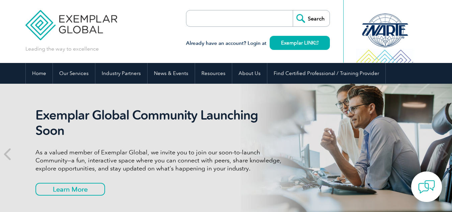 This screenshot has width=452, height=212. Describe the element at coordinates (70, 189) in the screenshot. I see `a: Learn More` at that location.